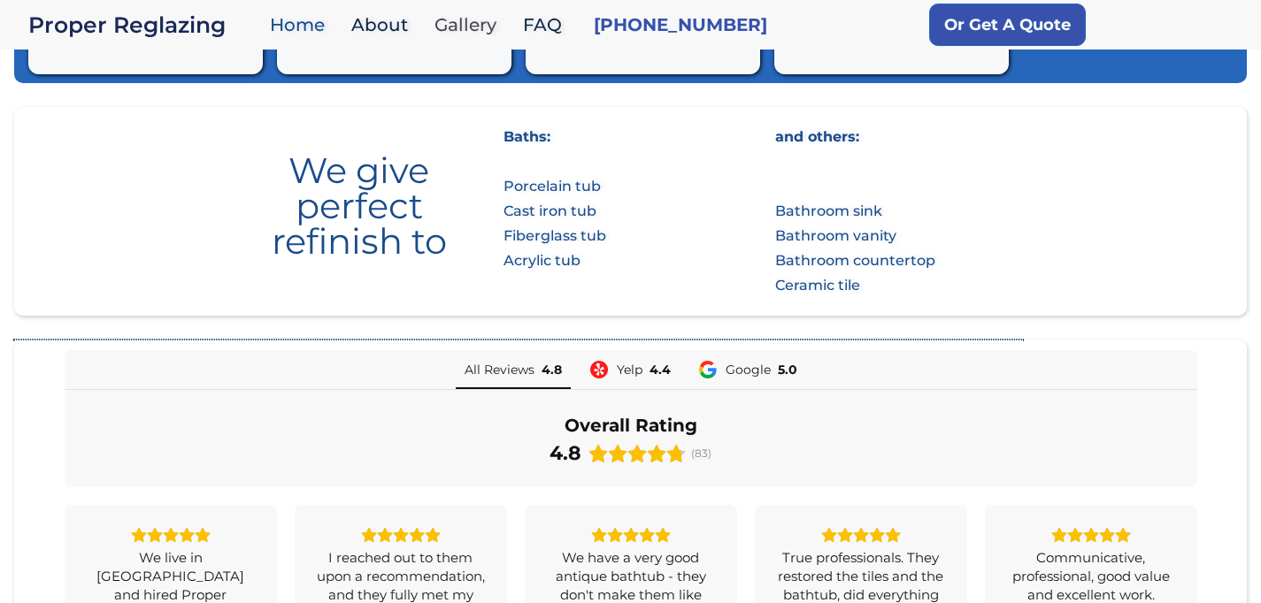  What do you see at coordinates (384, 25) in the screenshot?
I see `a: About` at bounding box center [384, 25].